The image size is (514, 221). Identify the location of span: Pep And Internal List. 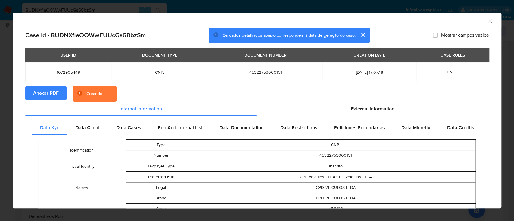
(180, 128).